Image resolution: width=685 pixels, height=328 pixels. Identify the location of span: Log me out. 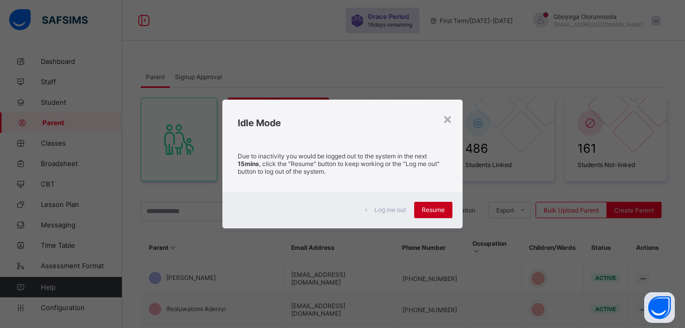
(390, 209).